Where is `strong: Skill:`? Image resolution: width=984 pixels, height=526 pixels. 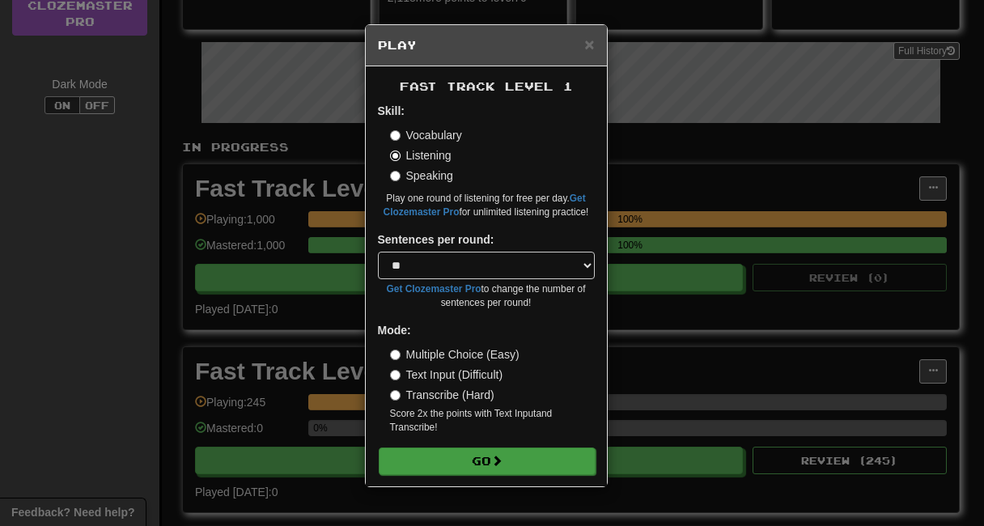
strong: Skill: is located at coordinates (391, 111).